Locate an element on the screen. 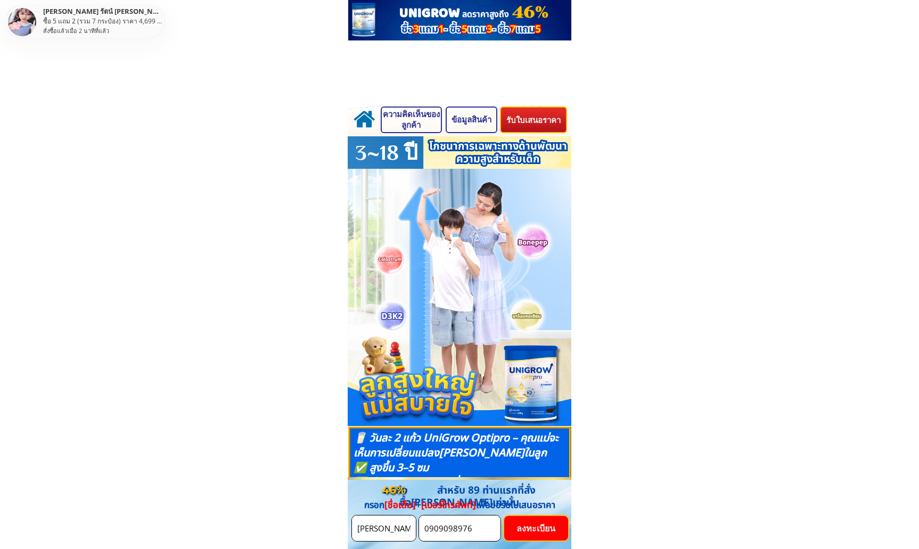 This screenshot has height=549, width=919. h3: โภชนาการเฉพาะทางด้านพัฒนาความสูงสำหรับเด็ก is located at coordinates (498, 153).